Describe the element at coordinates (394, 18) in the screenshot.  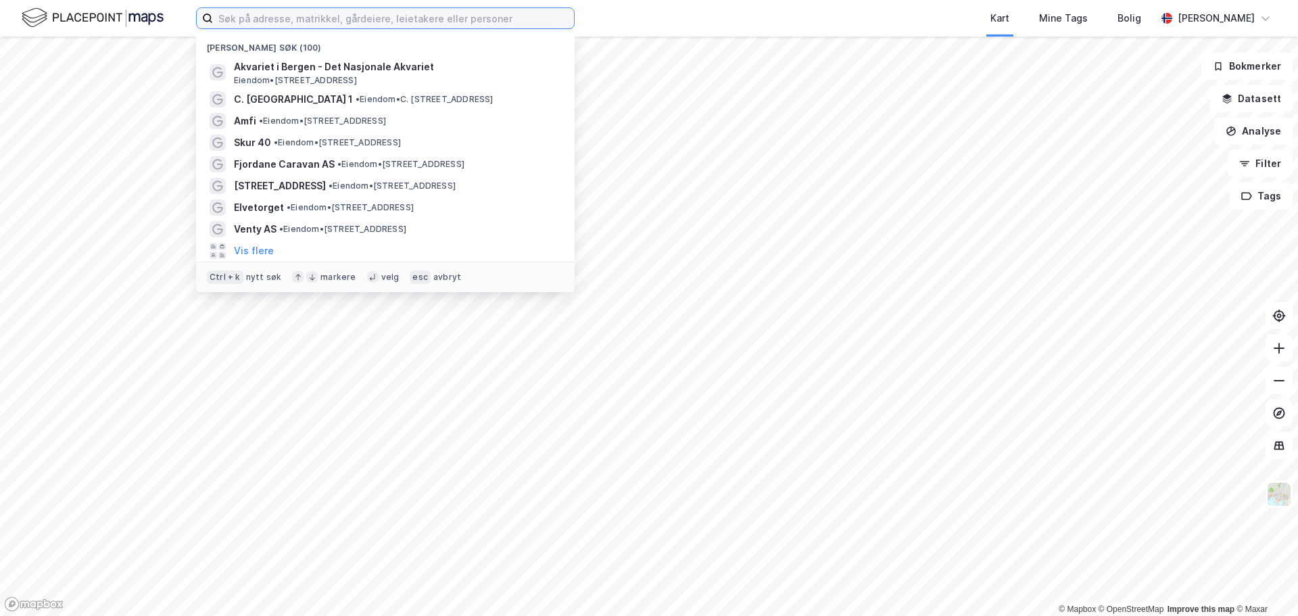
I see `input: Søk på adresse, matrikkel, gårdeiere, leietakere eller personer` at that location.